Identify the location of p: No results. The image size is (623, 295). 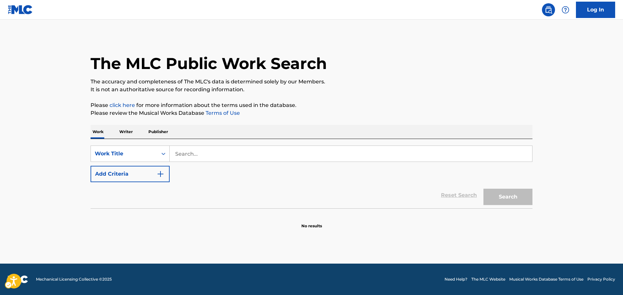
(311, 222).